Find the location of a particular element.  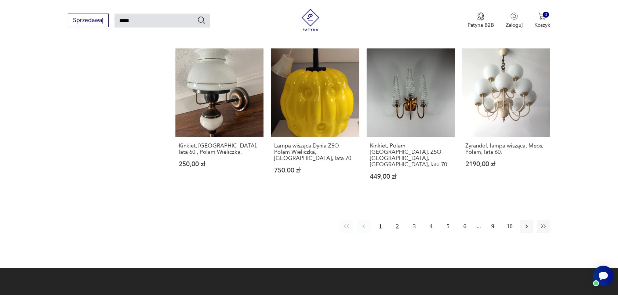

button: Patyna B2B is located at coordinates (480, 21).